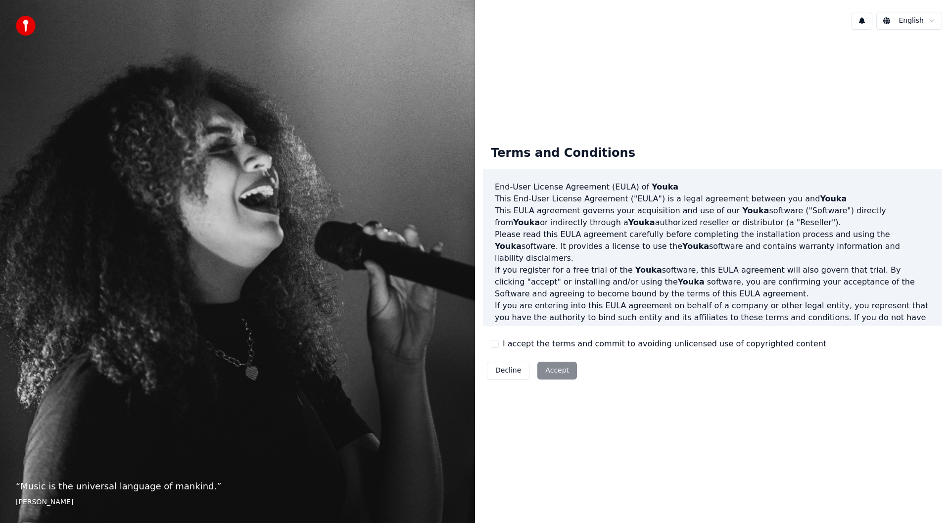 This screenshot has height=523, width=950. What do you see at coordinates (713, 247) in the screenshot?
I see `p: Please read this EULA agreement carefully before completing the installation process and using th...` at bounding box center [713, 247].